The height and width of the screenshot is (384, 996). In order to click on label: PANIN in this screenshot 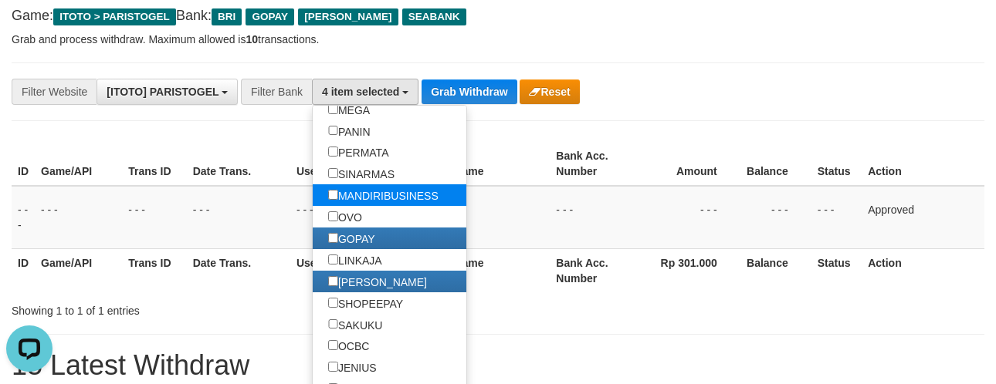, I will do `click(349, 131)`.